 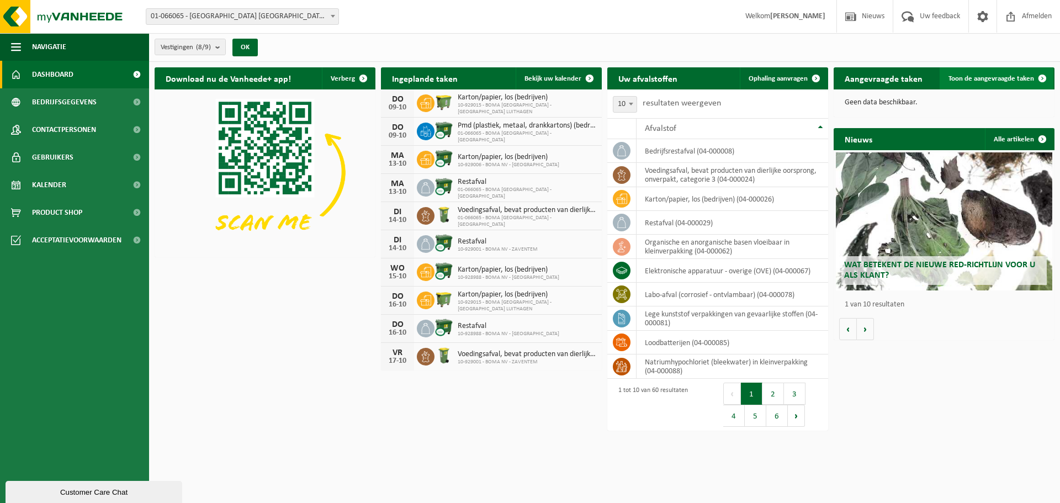 What do you see at coordinates (77, 240) in the screenshot?
I see `span: Acceptatievoorwaarden` at bounding box center [77, 240].